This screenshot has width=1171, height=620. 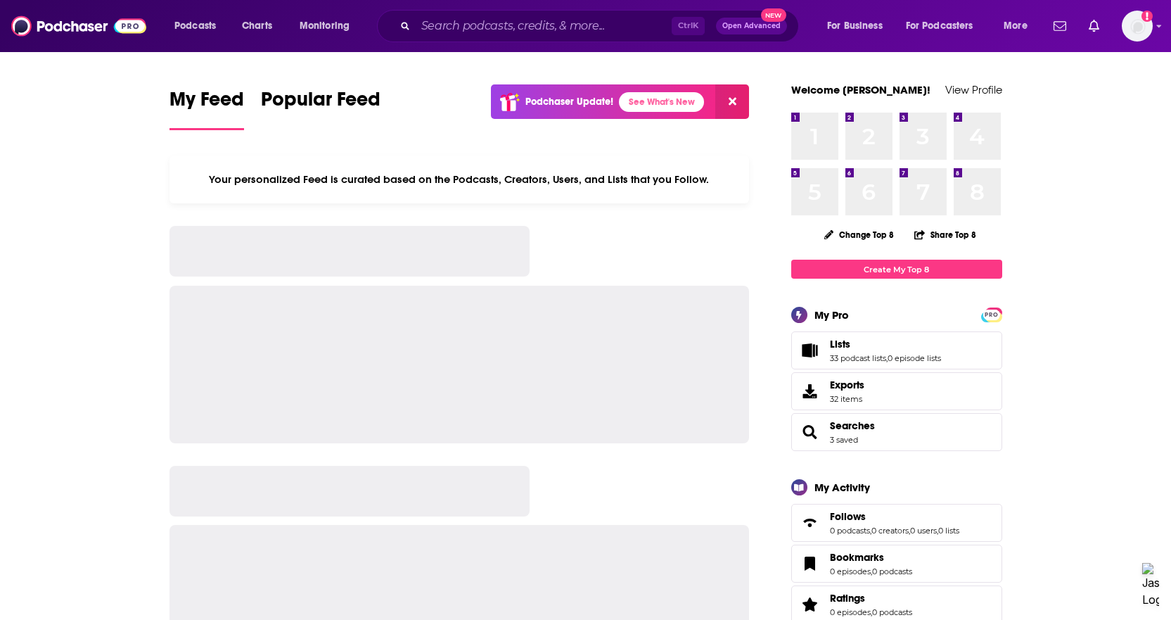 What do you see at coordinates (195, 26) in the screenshot?
I see `span: Podcasts` at bounding box center [195, 26].